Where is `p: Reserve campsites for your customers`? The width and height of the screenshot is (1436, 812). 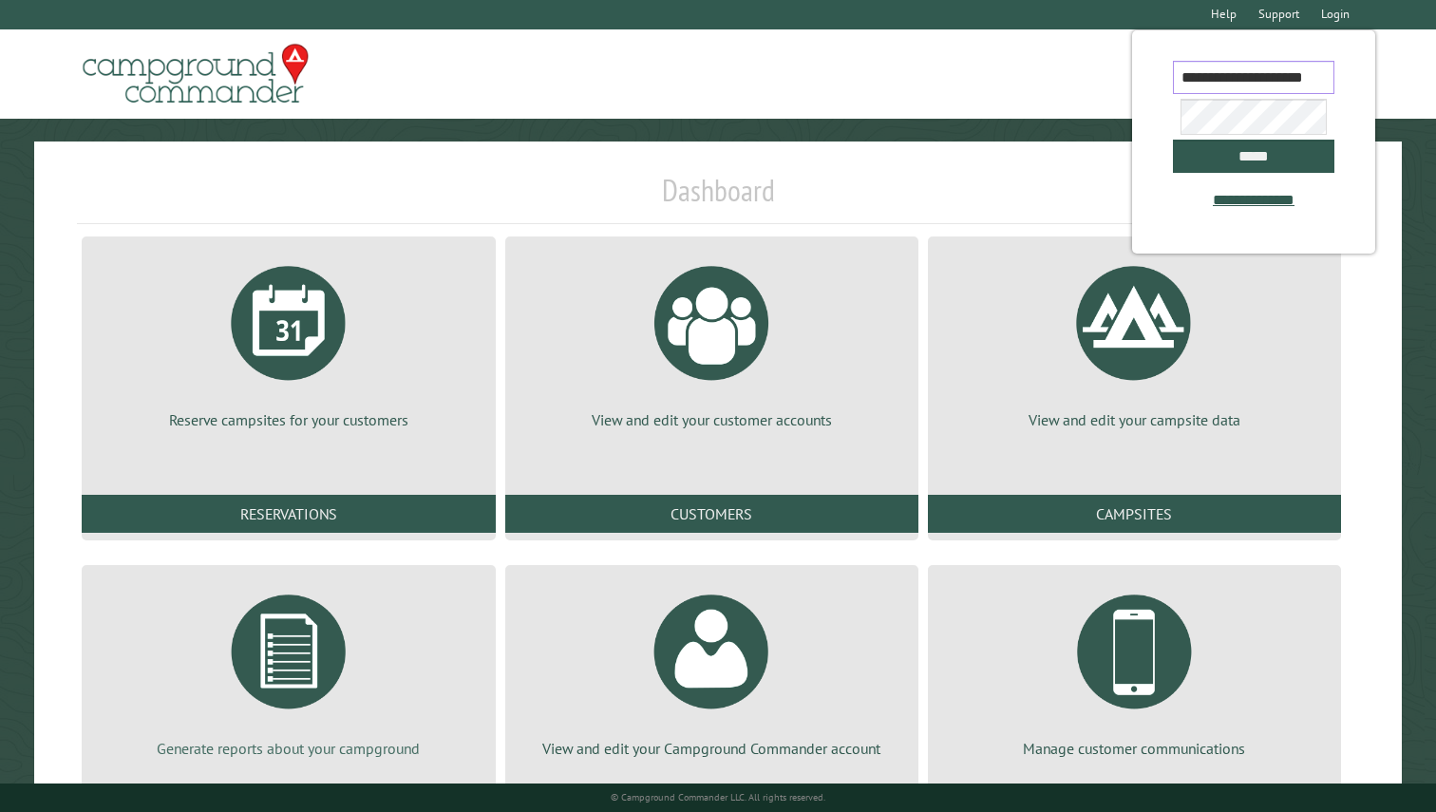
p: Reserve campsites for your customers is located at coordinates (288, 420).